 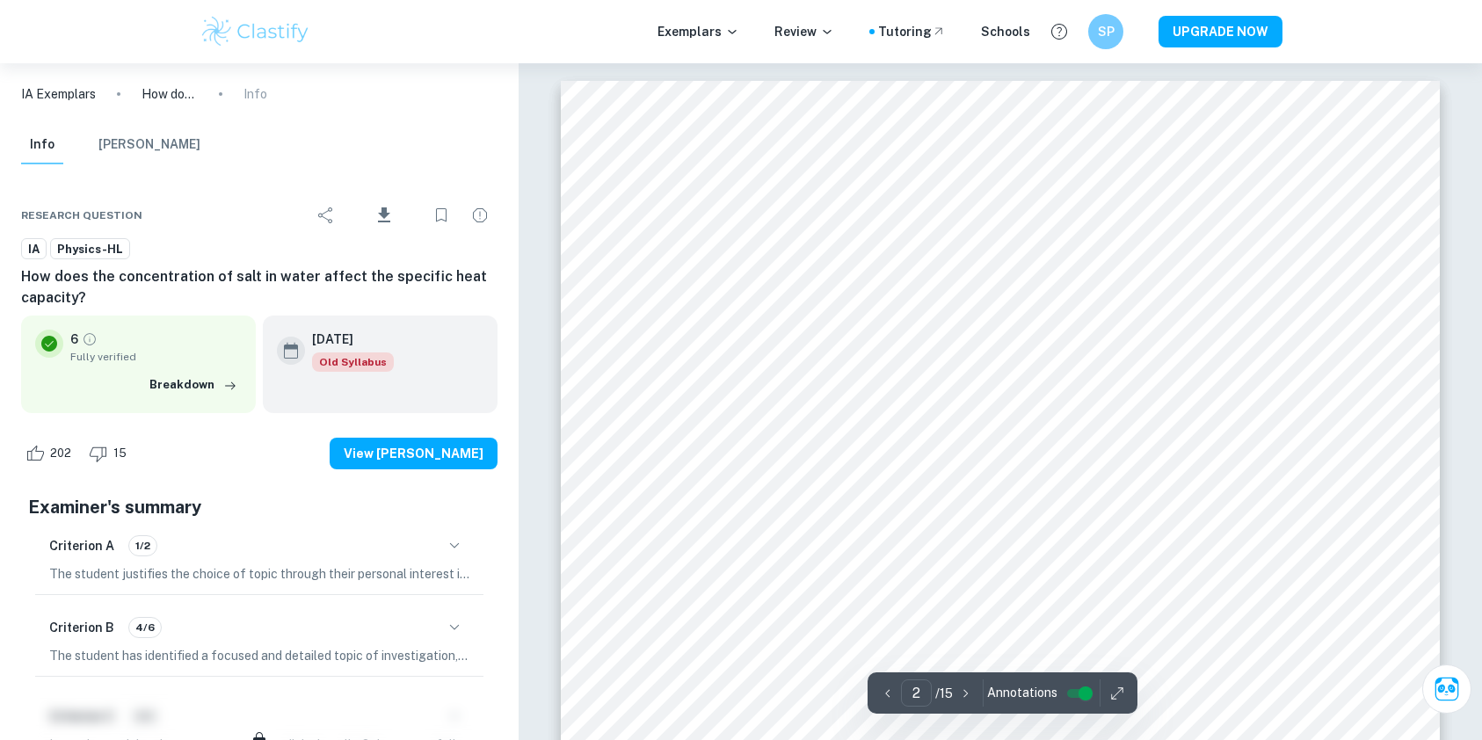 I want to click on span: Fully verified, so click(x=156, y=357).